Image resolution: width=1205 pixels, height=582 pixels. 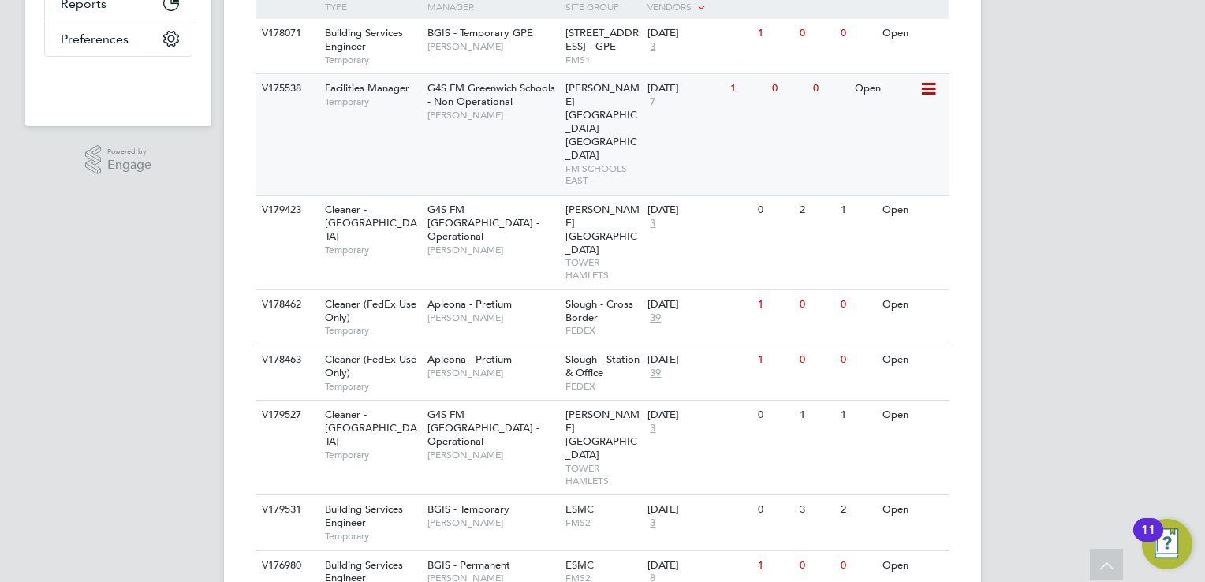 What do you see at coordinates (468, 564) in the screenshot?
I see `span: BGIS - Permanent` at bounding box center [468, 564].